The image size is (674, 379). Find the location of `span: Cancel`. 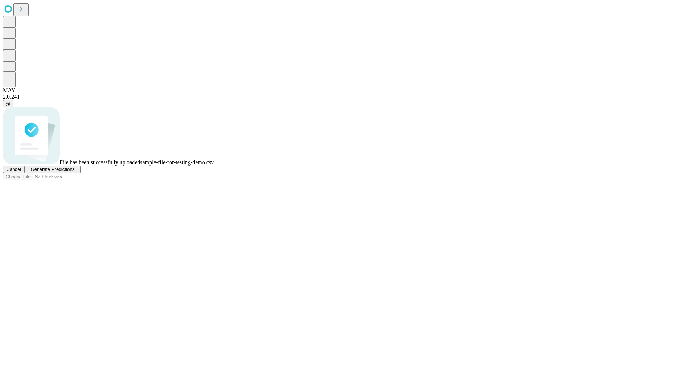

span: Cancel is located at coordinates (14, 169).